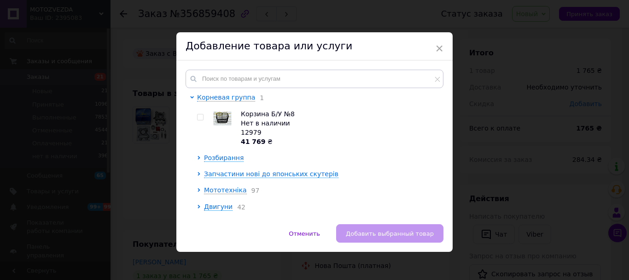 This screenshot has width=629, height=280. I want to click on button: Отменить, so click(304, 233).